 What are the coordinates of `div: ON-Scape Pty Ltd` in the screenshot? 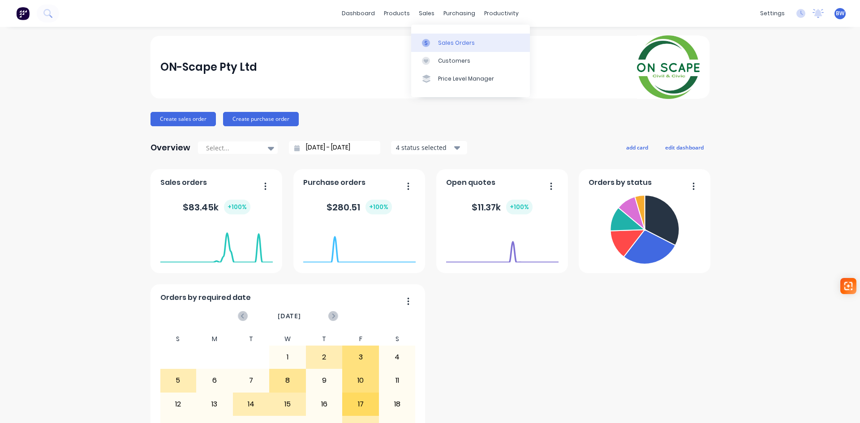 It's located at (209, 67).